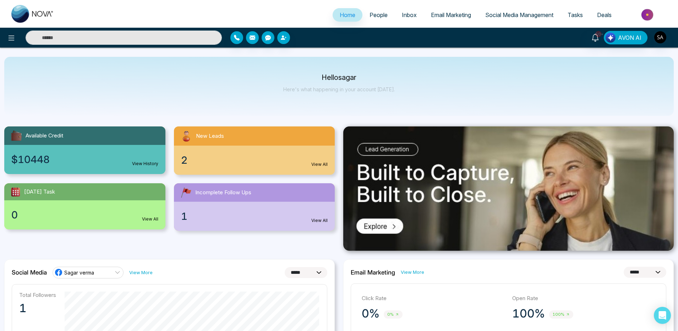 The image size is (678, 331). What do you see at coordinates (409, 15) in the screenshot?
I see `span: Inbox` at bounding box center [409, 15].